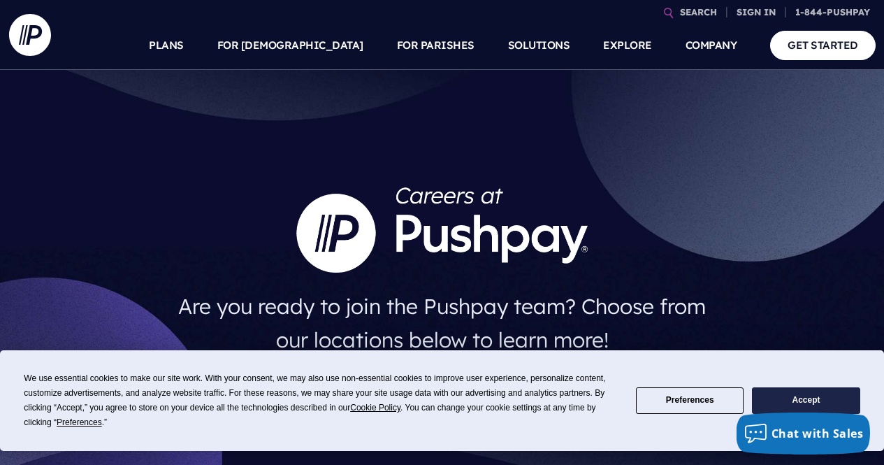  Describe the element at coordinates (321, 400) in the screenshot. I see `div: We use essential cookies to make our site work. With your consent, we may also use non-essential ...` at that location.